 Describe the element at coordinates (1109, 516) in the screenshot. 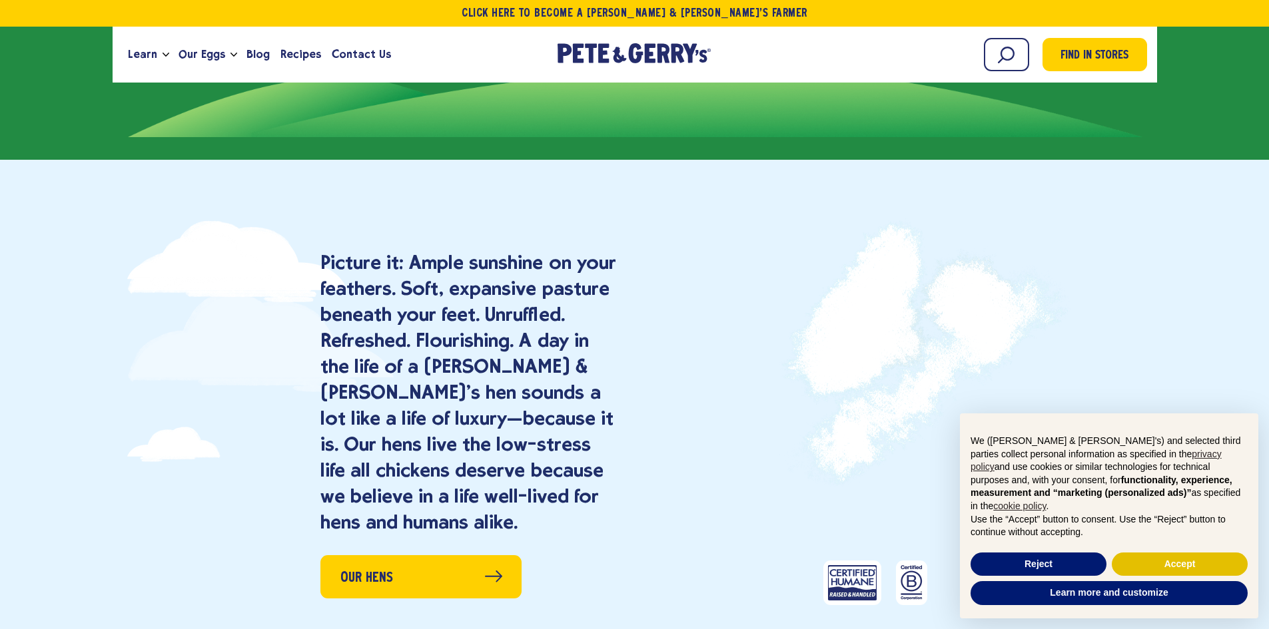

I see `div: Notice` at that location.